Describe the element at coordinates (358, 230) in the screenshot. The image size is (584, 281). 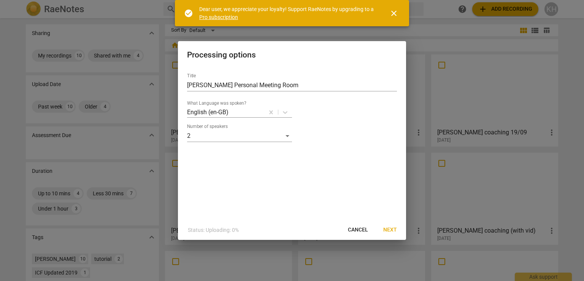
I see `span: Cancel` at that location.